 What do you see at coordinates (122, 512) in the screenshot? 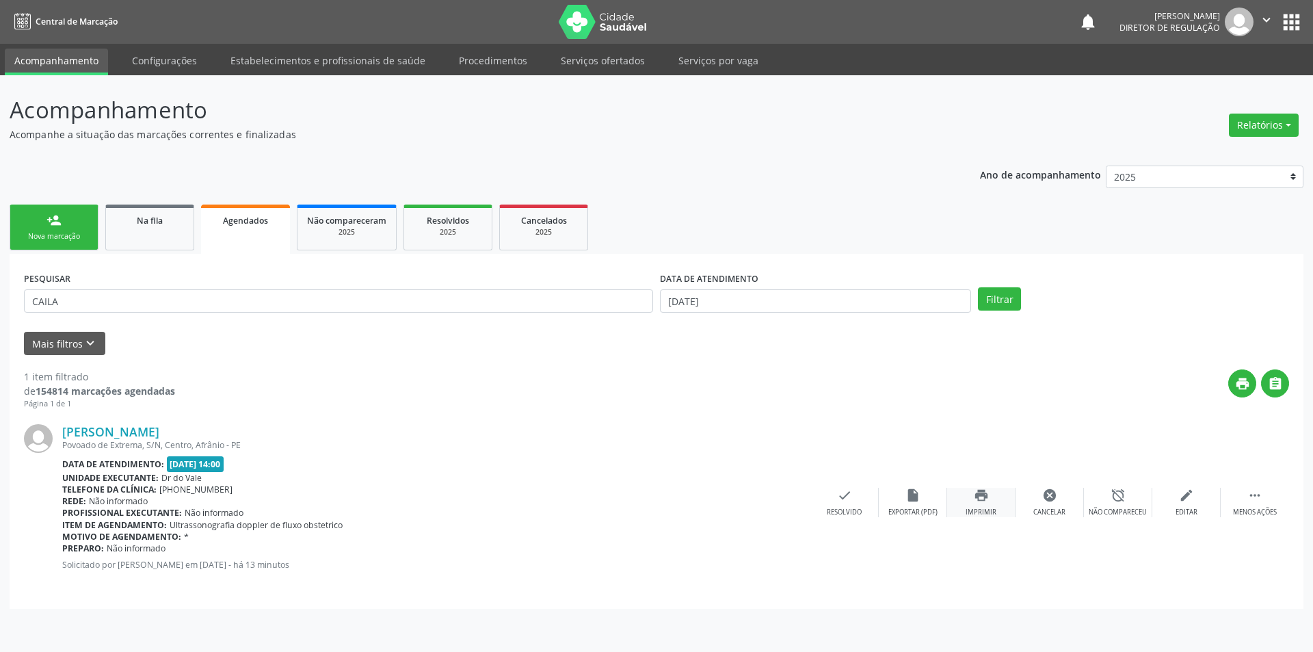
I see `b: Profissional executante:` at bounding box center [122, 512].